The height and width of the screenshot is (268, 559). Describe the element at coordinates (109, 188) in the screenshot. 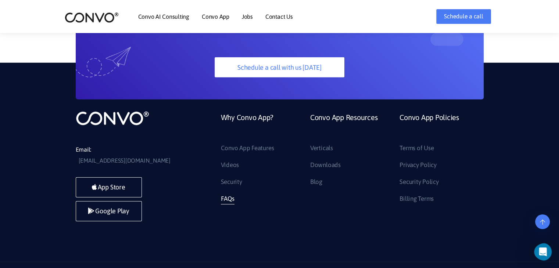

I see `a: App Store` at that location.